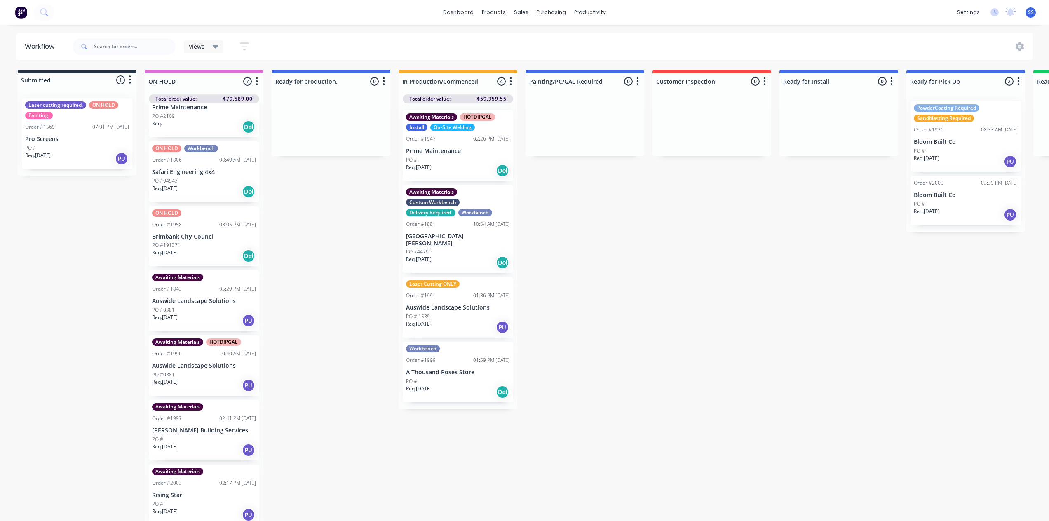 Image resolution: width=1049 pixels, height=521 pixels. Describe the element at coordinates (551, 12) in the screenshot. I see `div: purchasing` at that location.